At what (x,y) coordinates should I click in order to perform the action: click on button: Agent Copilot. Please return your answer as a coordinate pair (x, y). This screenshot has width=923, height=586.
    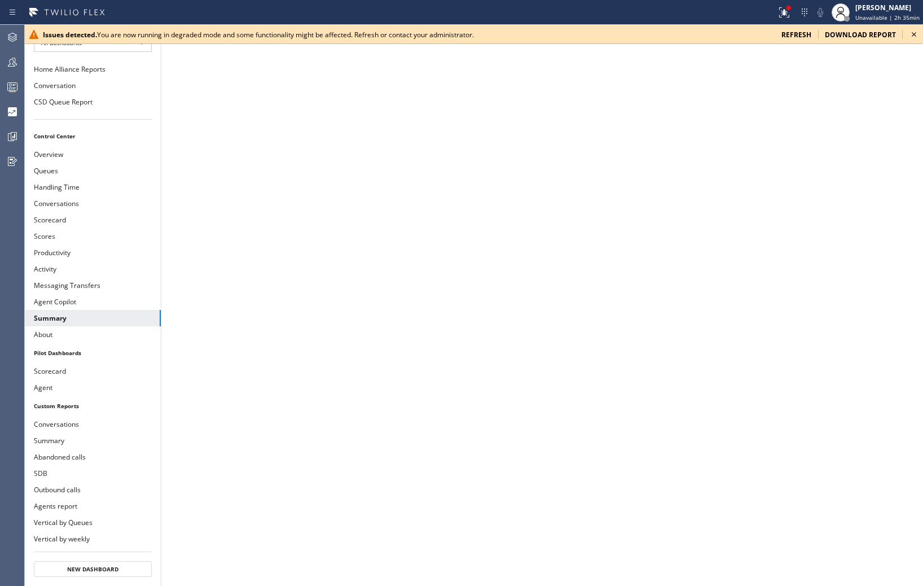
    Looking at the image, I should click on (93, 301).